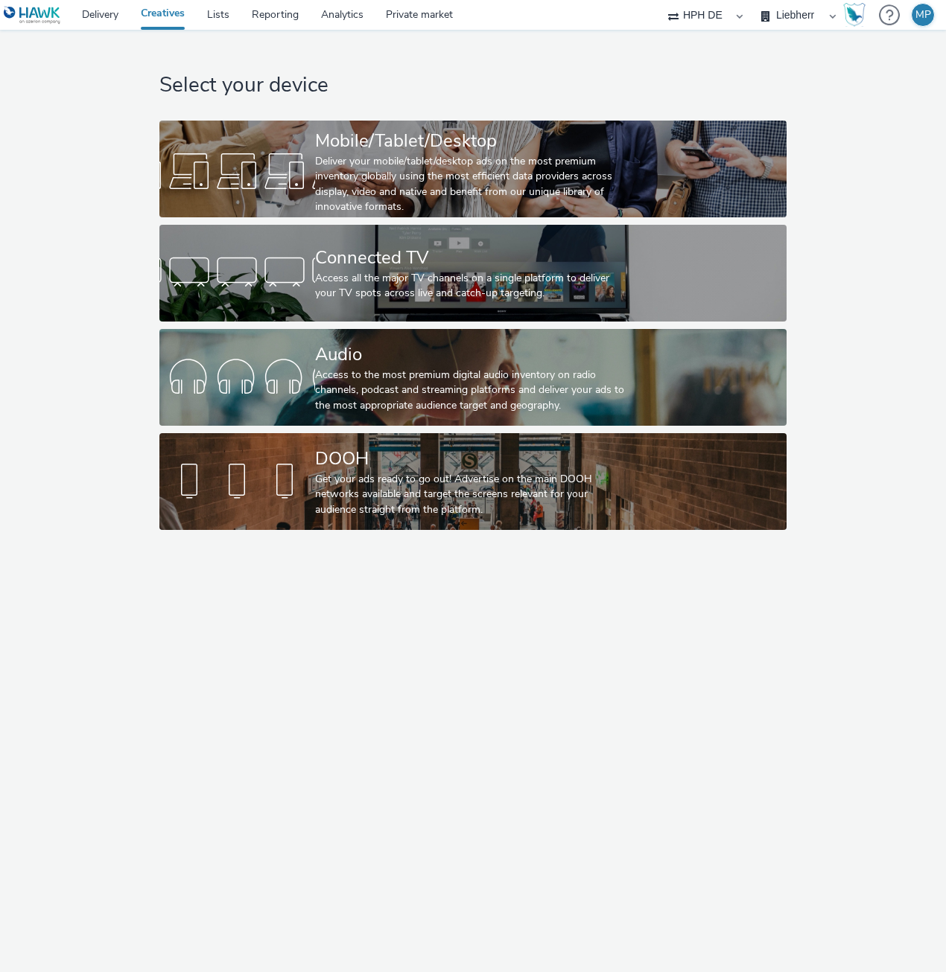  Describe the element at coordinates (473, 86) in the screenshot. I see `h1: Select your device` at that location.